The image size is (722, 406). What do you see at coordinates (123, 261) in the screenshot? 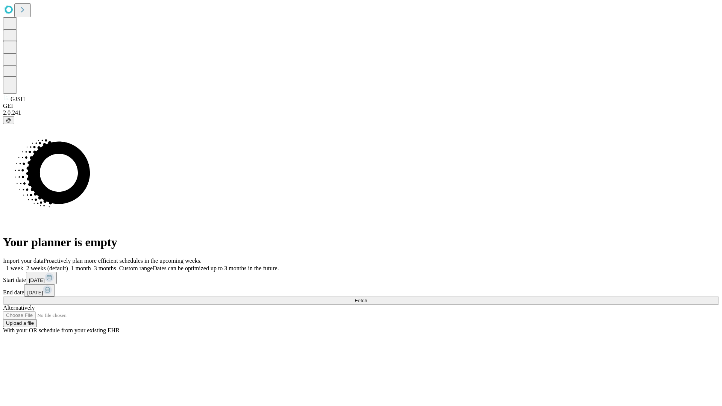
I see `span: Proactively plan more efficient schedules in the upcoming weeks.` at bounding box center [123, 261].